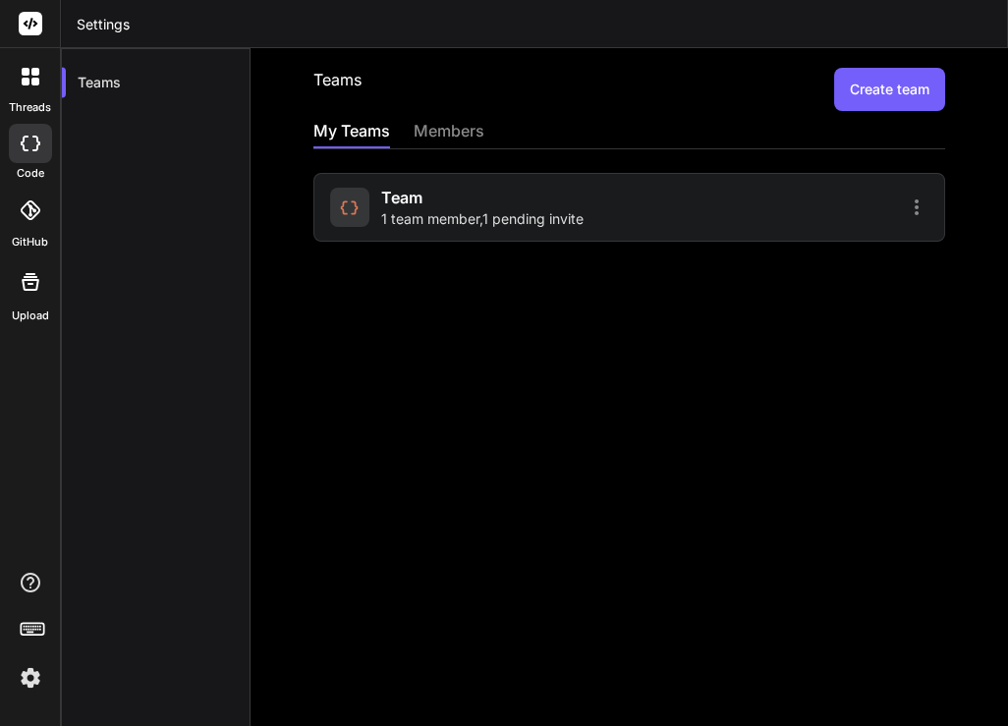 The width and height of the screenshot is (1008, 726). I want to click on div: Teams, so click(155, 83).